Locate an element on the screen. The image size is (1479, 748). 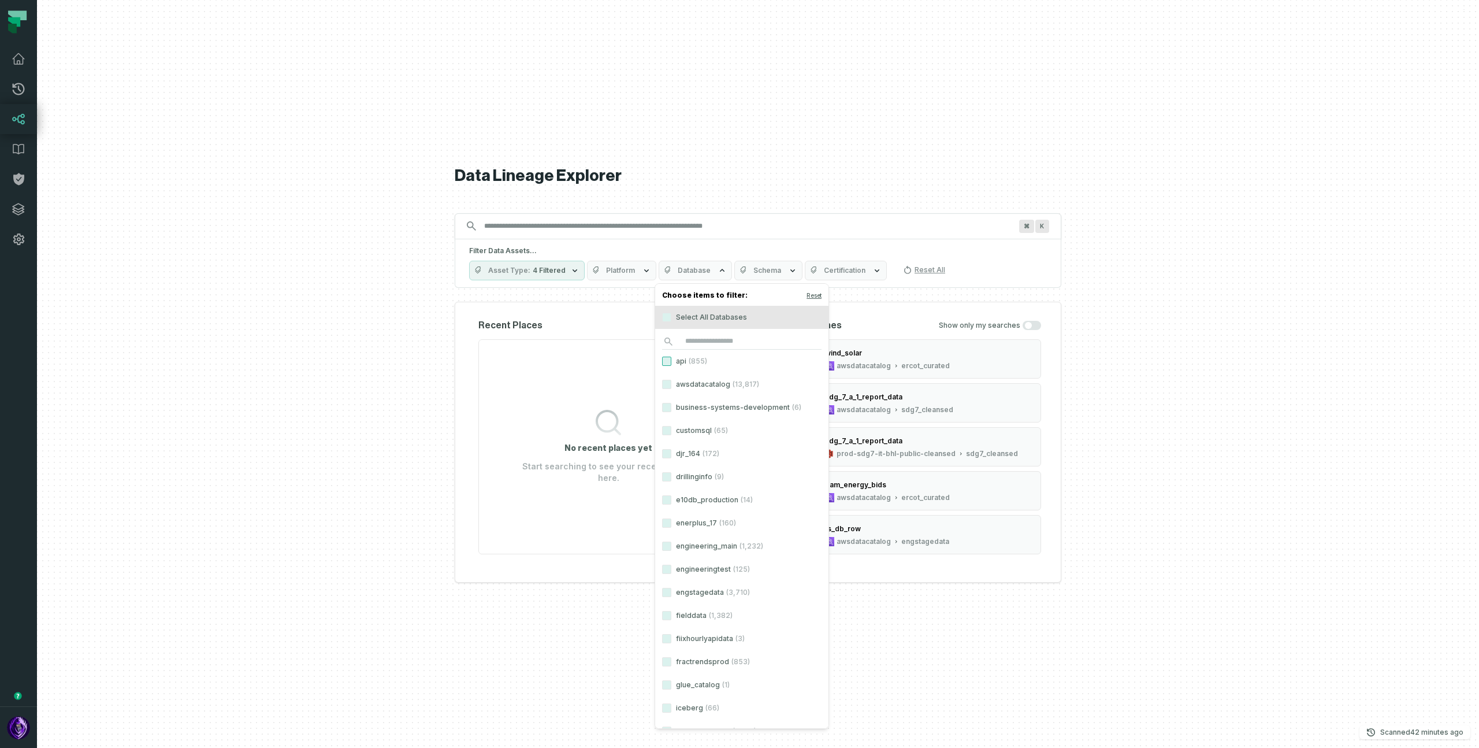
div: Tooltip anchor is located at coordinates (18, 696).